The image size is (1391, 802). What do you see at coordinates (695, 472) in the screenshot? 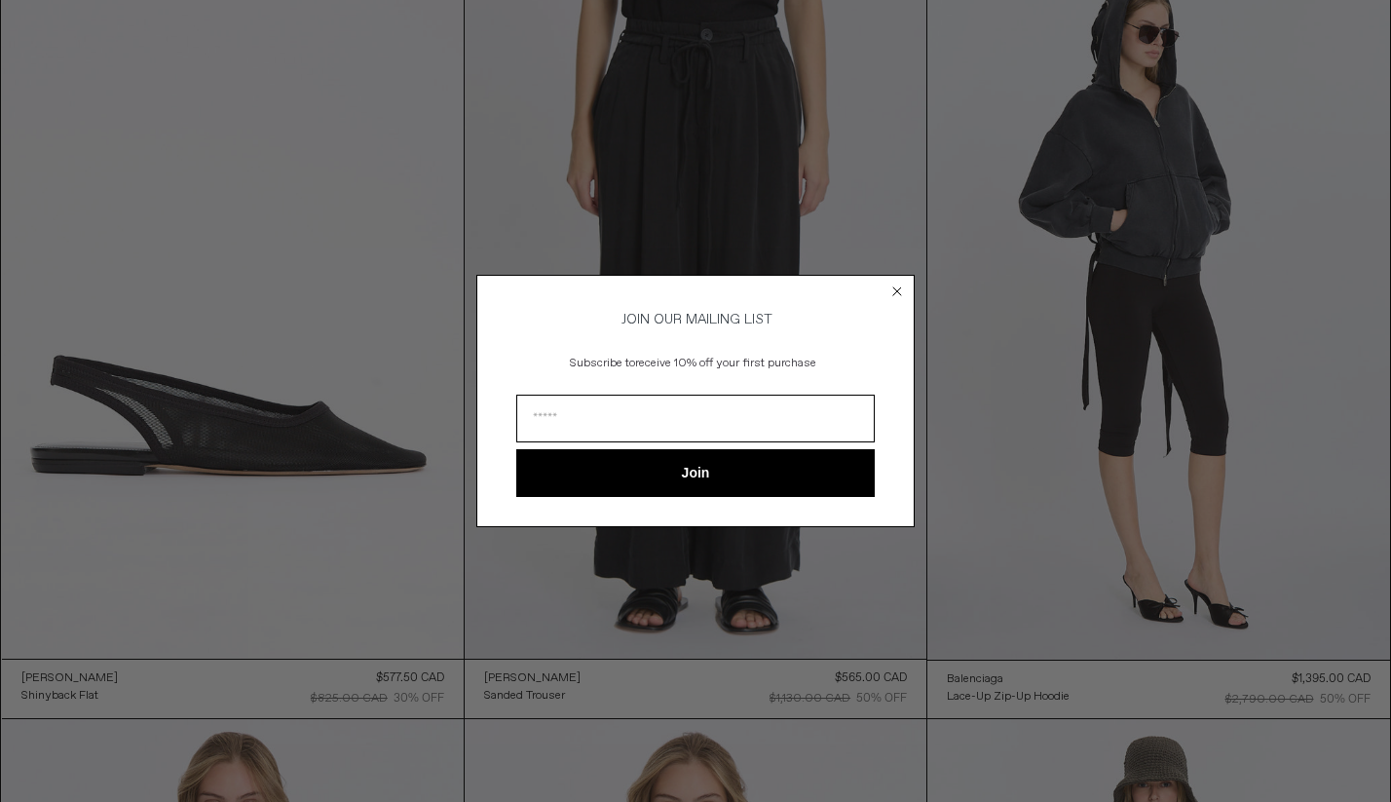
I see `button: Join` at bounding box center [695, 472].